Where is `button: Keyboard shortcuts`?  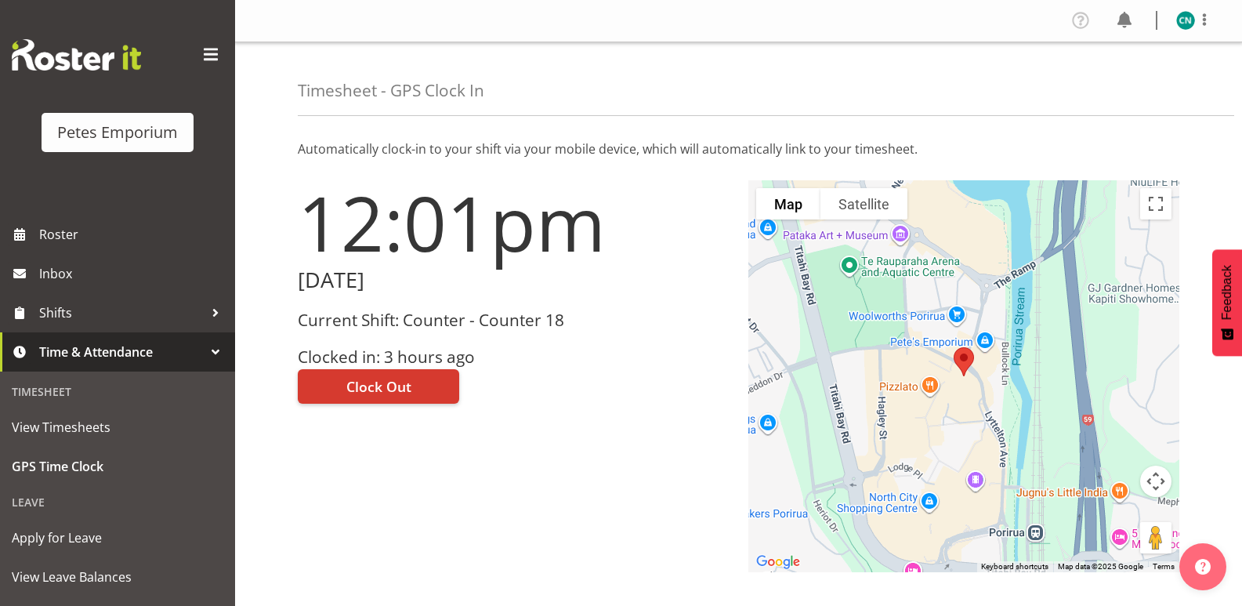
button: Keyboard shortcuts is located at coordinates (1015, 567).